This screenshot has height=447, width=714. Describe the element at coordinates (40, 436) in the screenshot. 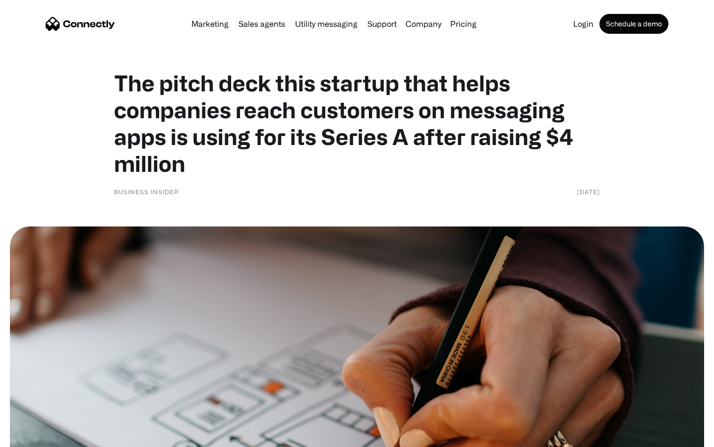

I see `ul: Language list` at that location.